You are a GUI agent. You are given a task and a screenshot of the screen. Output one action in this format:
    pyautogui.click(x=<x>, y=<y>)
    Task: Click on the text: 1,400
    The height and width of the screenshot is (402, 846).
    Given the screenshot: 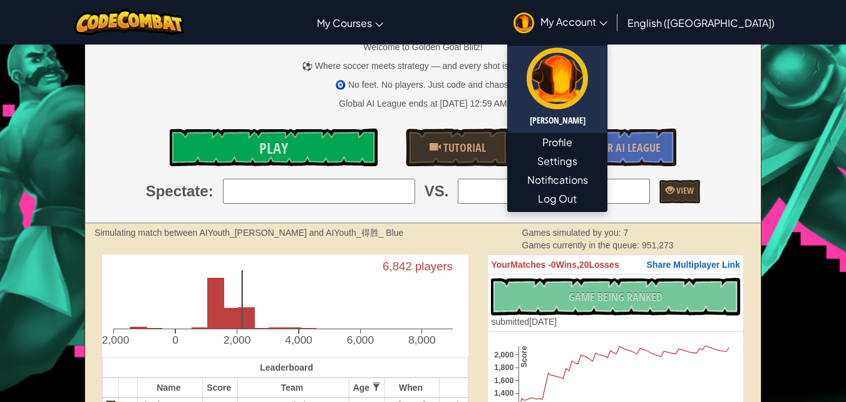 What is the action you would take?
    pyautogui.click(x=504, y=393)
    